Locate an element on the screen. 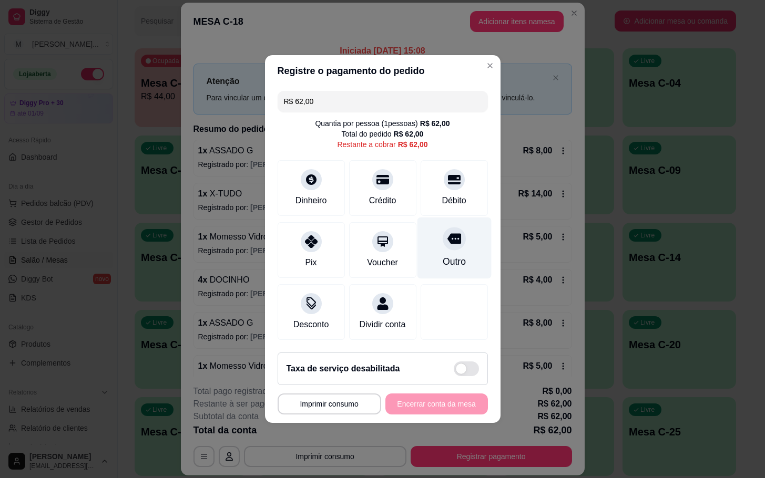 The height and width of the screenshot is (478, 765). div: Restante a cobrar is located at coordinates (382, 145).